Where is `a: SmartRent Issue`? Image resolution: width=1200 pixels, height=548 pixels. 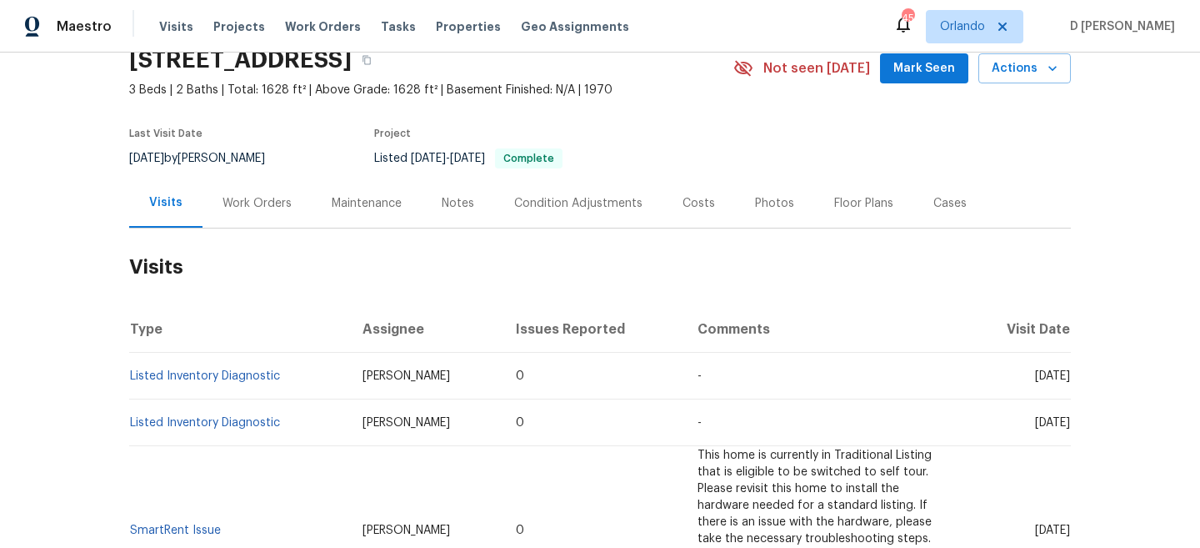
a: SmartRent Issue is located at coordinates (175, 530).